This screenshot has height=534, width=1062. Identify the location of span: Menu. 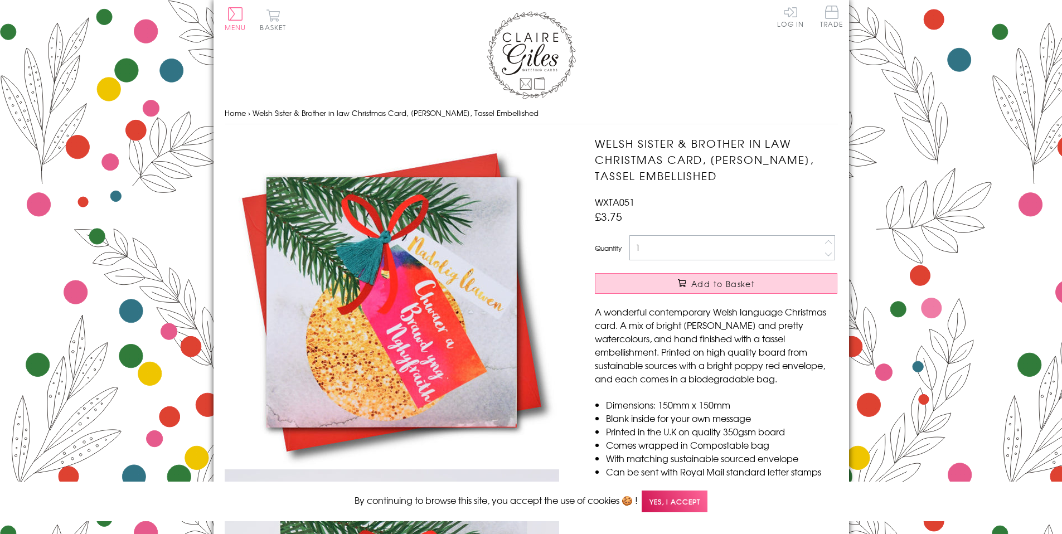
(235, 27).